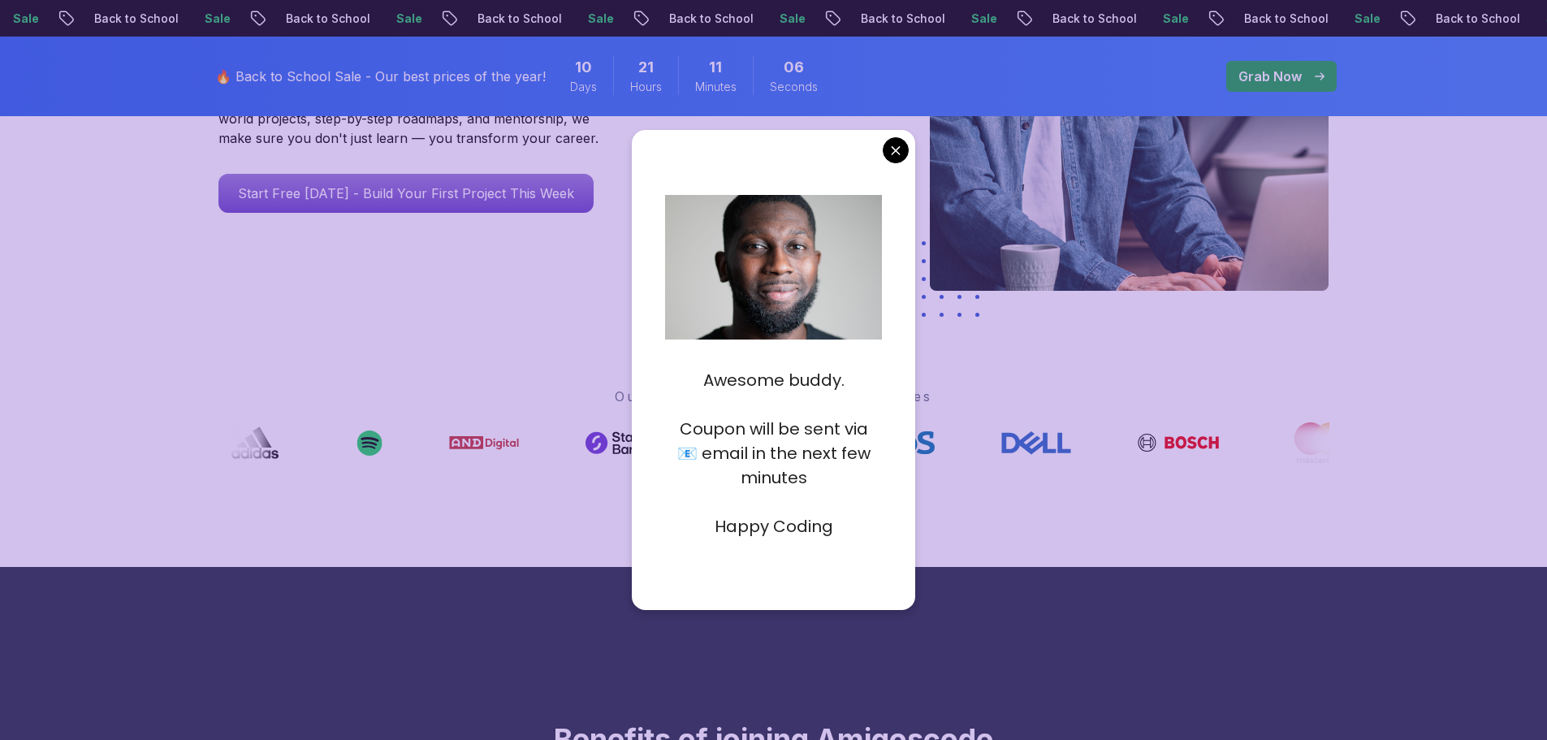  Describe the element at coordinates (646, 67) in the screenshot. I see `span: 21 Hours` at that location.